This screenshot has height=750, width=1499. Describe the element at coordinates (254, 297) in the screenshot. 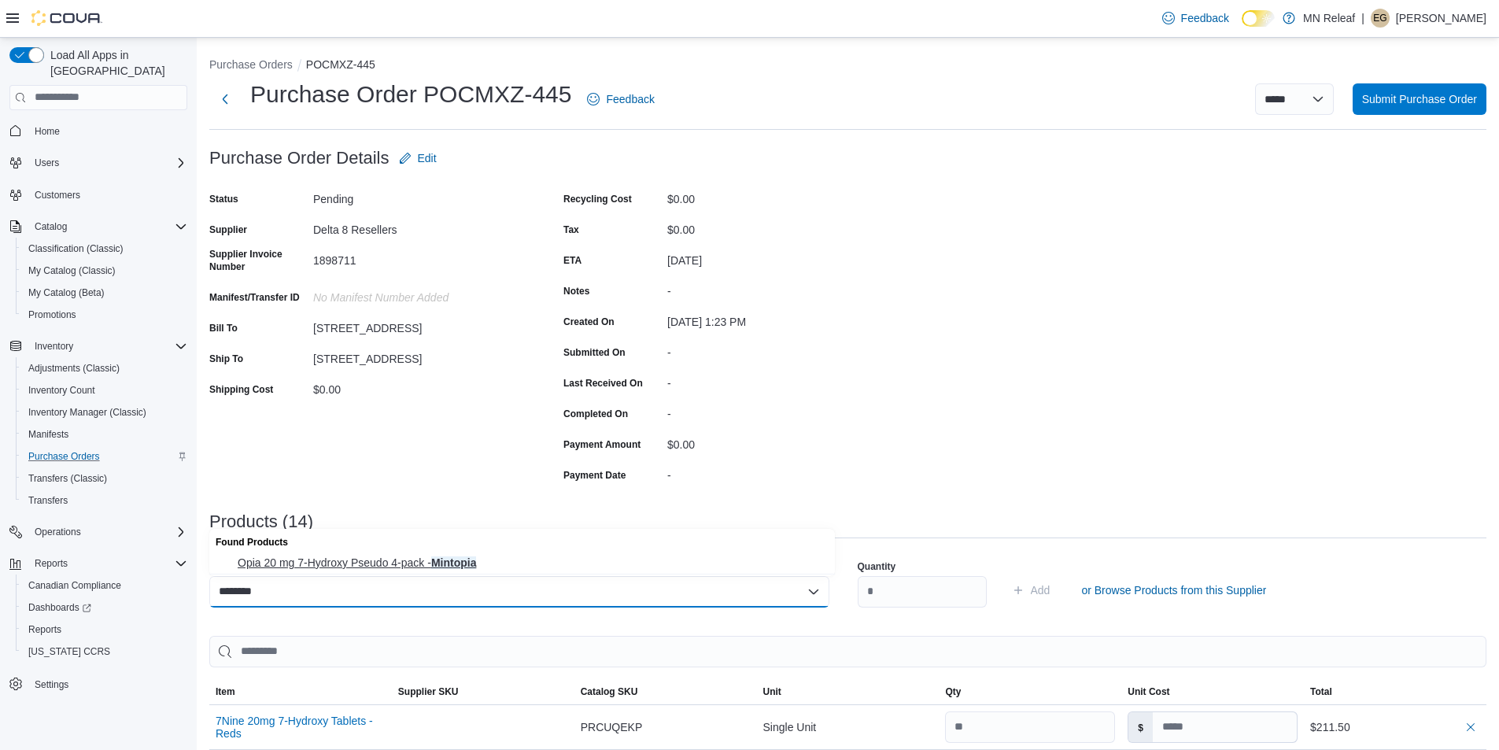

I see `label: Manifest/Transfer ID` at that location.